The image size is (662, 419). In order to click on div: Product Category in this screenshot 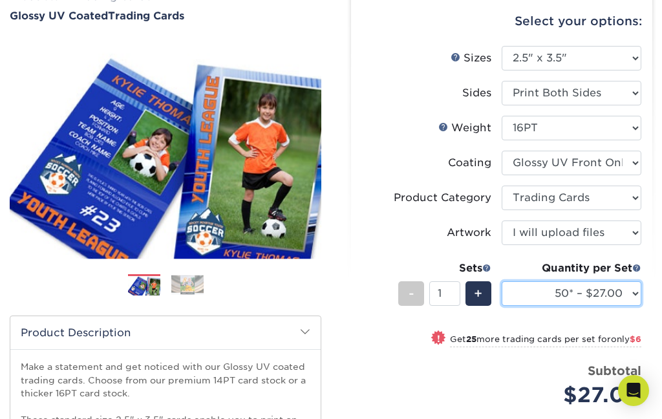, I will do `click(442, 198)`.